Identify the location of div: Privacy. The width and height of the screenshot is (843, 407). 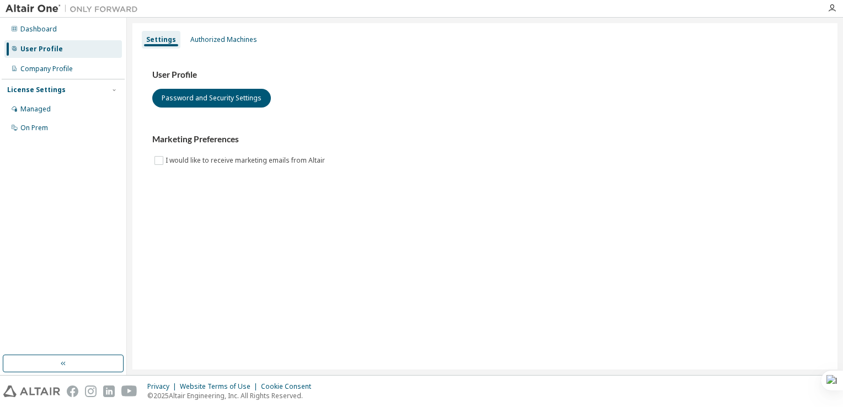
(163, 387).